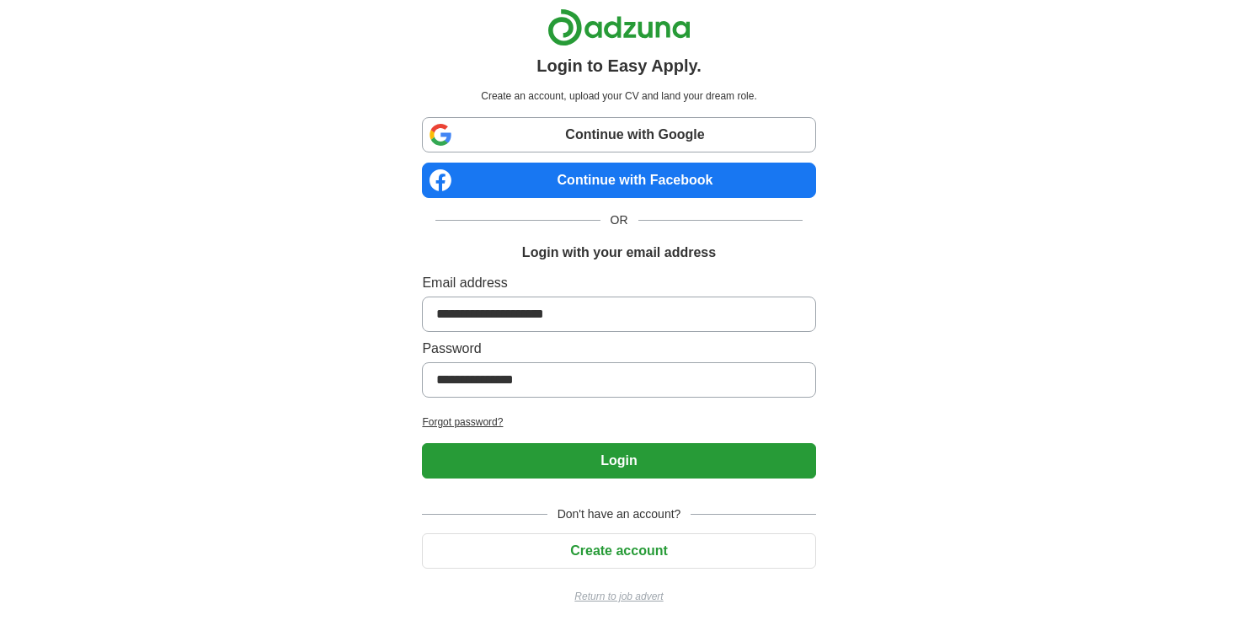  What do you see at coordinates (618, 596) in the screenshot?
I see `a: Return to job advert` at bounding box center [618, 596].